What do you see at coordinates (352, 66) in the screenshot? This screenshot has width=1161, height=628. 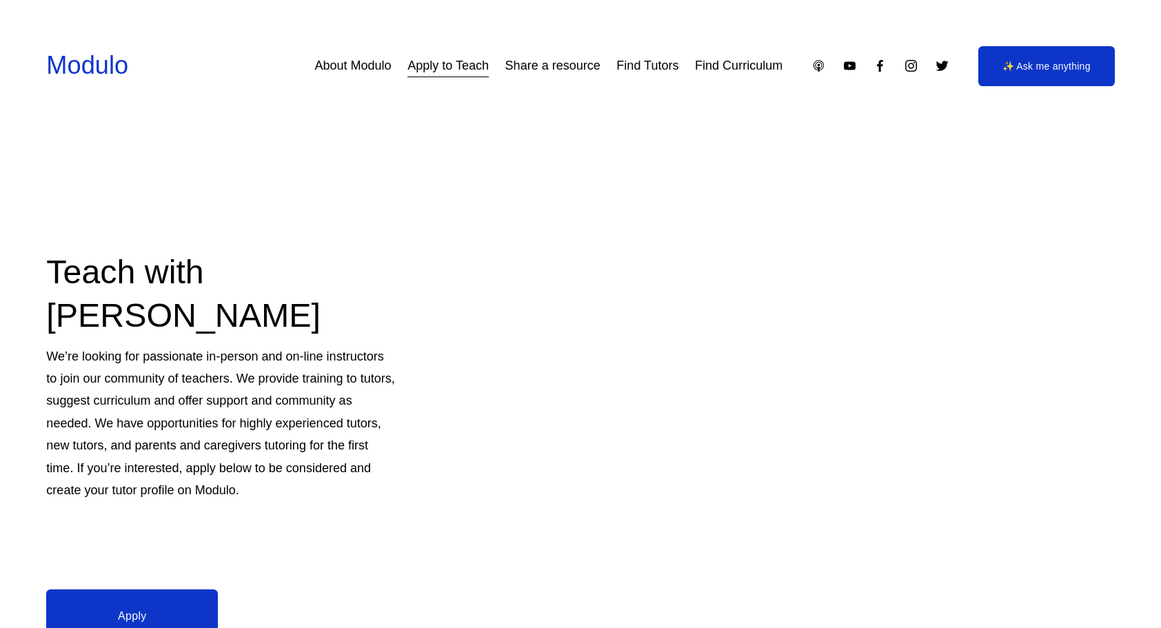 I see `a: About Modulo` at bounding box center [352, 66].